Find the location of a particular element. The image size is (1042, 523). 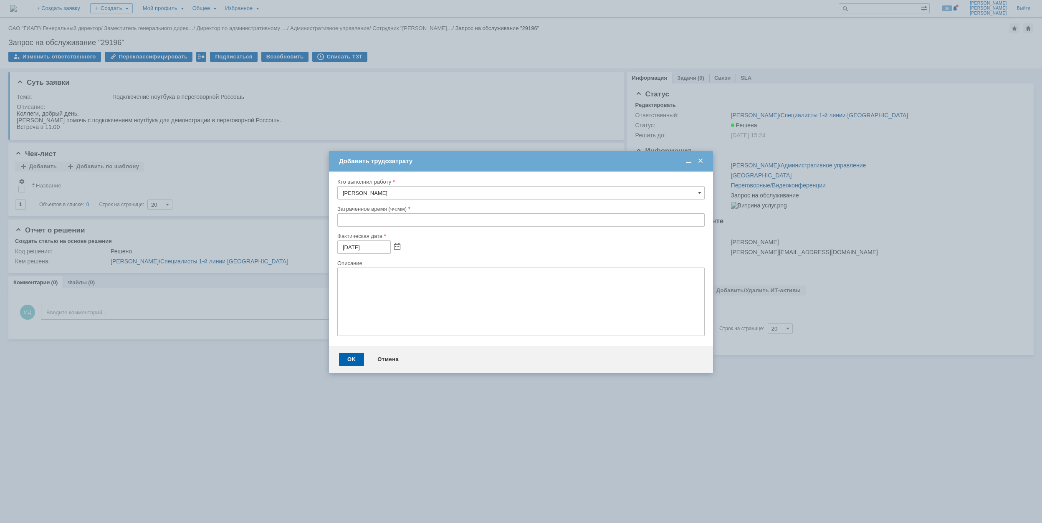

div: Фактическая дата is located at coordinates (520, 236).